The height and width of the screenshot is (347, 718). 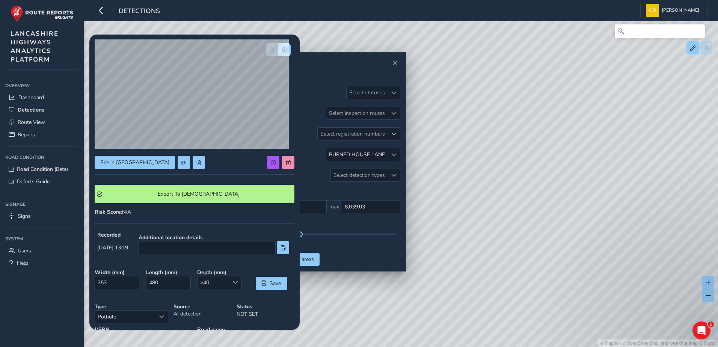 I want to click on div: Select a type, so click(x=161, y=317).